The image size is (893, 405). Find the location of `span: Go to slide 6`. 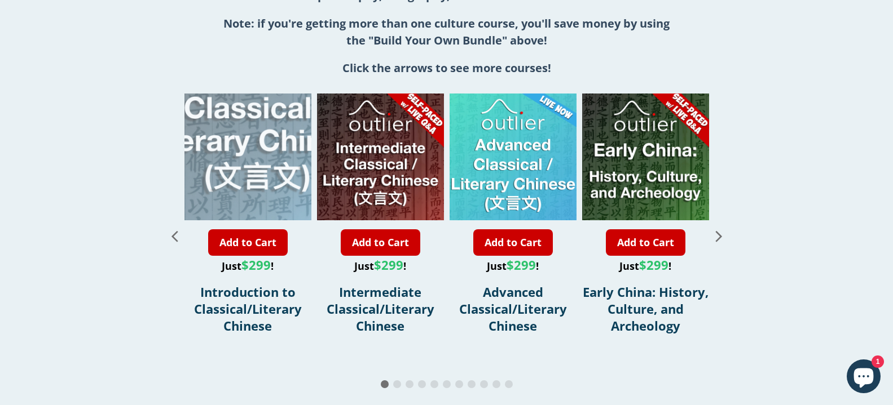

span: Go to slide 6 is located at coordinates (447, 385).